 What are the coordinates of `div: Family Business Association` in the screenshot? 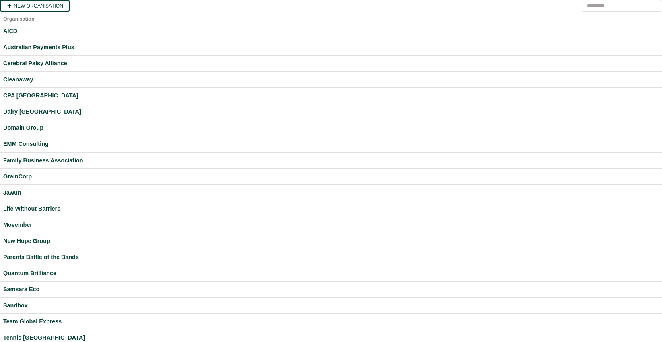 It's located at (331, 160).